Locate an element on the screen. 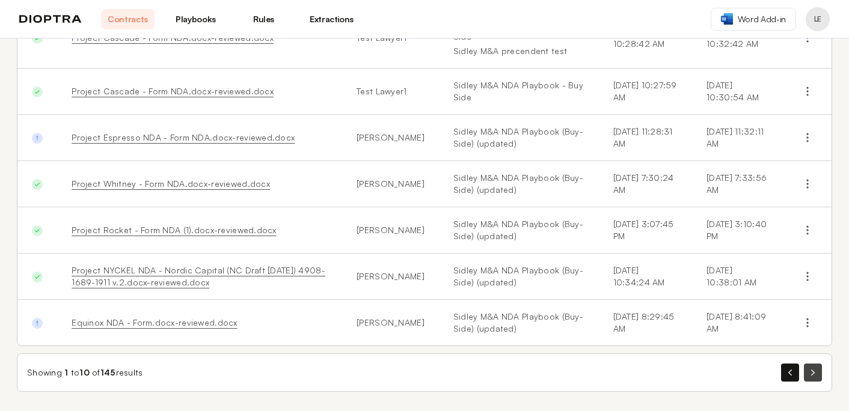 Image resolution: width=849 pixels, height=411 pixels. a: Extractions is located at coordinates (331, 19).